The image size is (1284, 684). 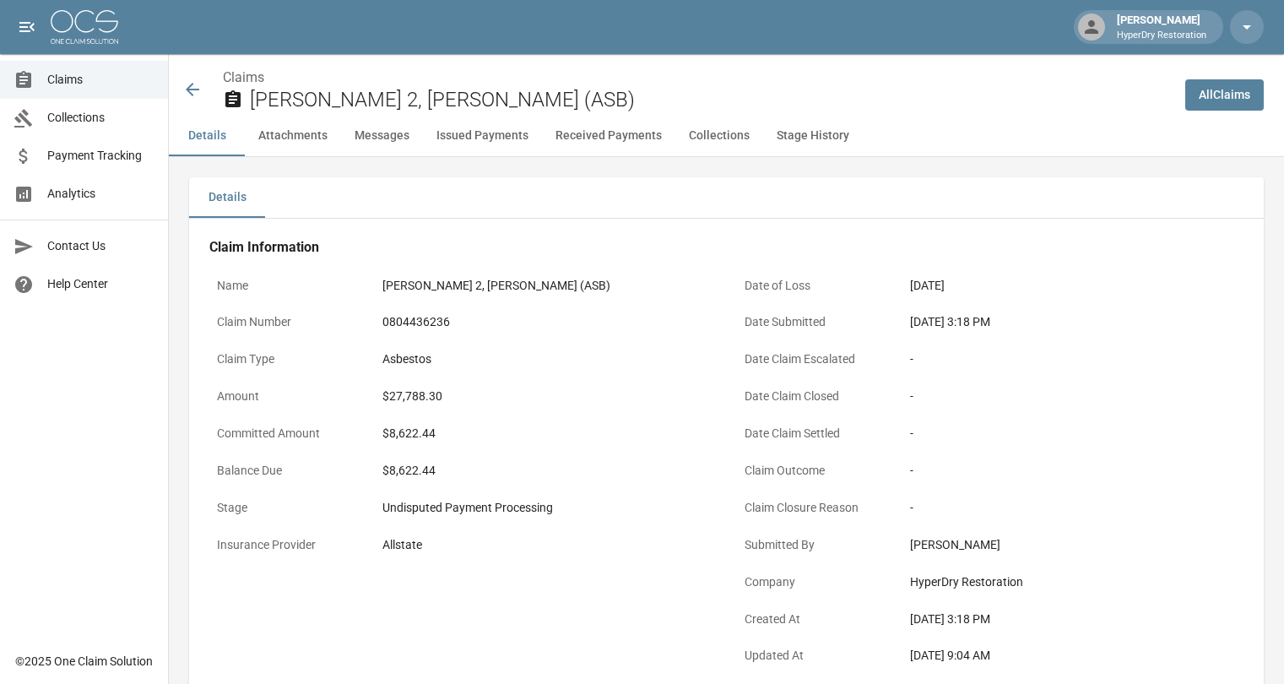 What do you see at coordinates (285, 322) in the screenshot?
I see `p: Claim Number` at bounding box center [285, 322].